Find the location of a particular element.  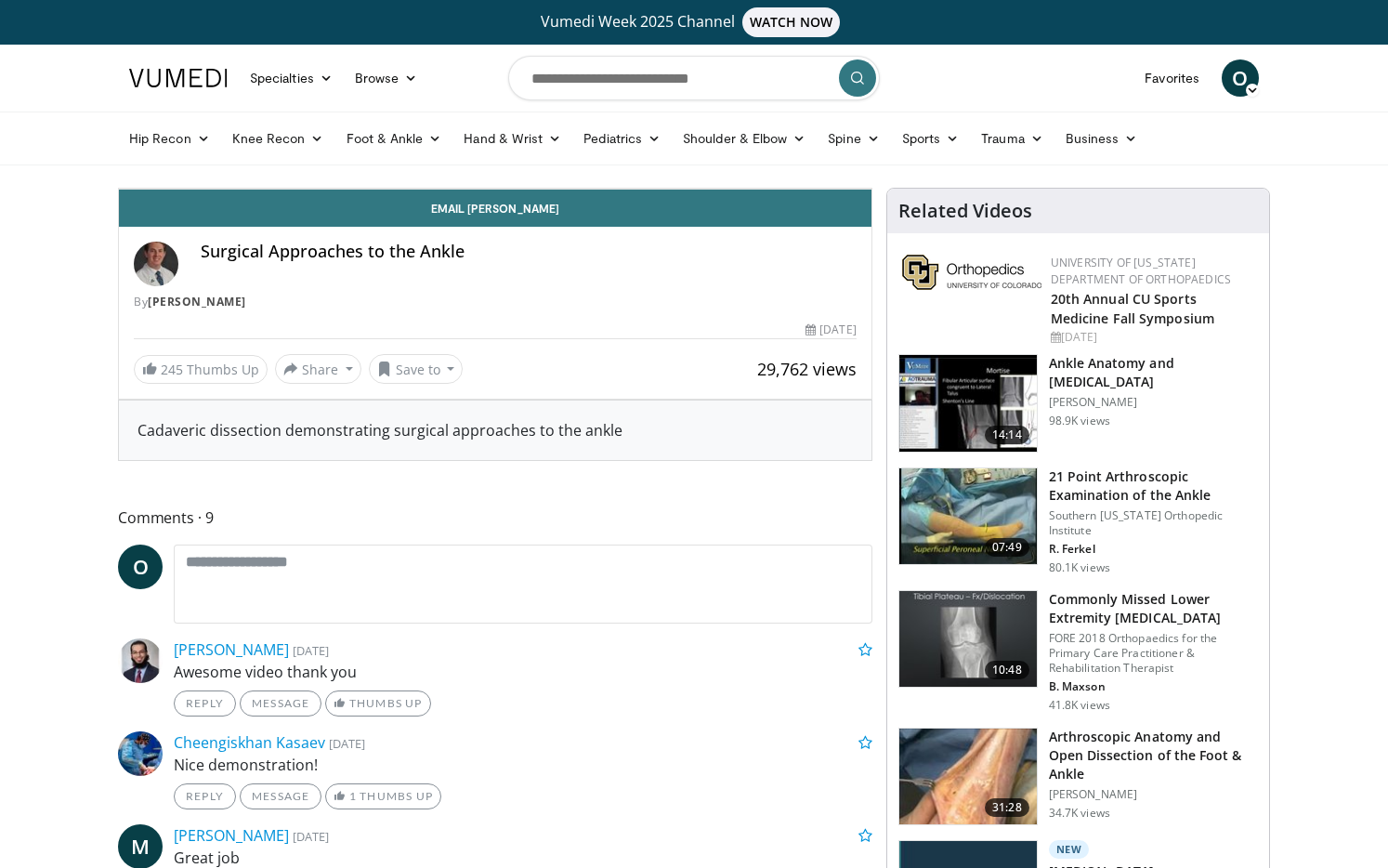

p: B. Maxson is located at coordinates (1153, 687).